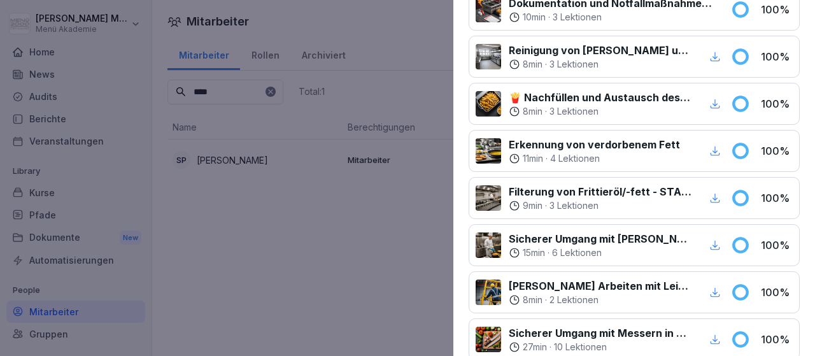 The width and height of the screenshot is (815, 356). I want to click on p: 4 Lektionen, so click(575, 159).